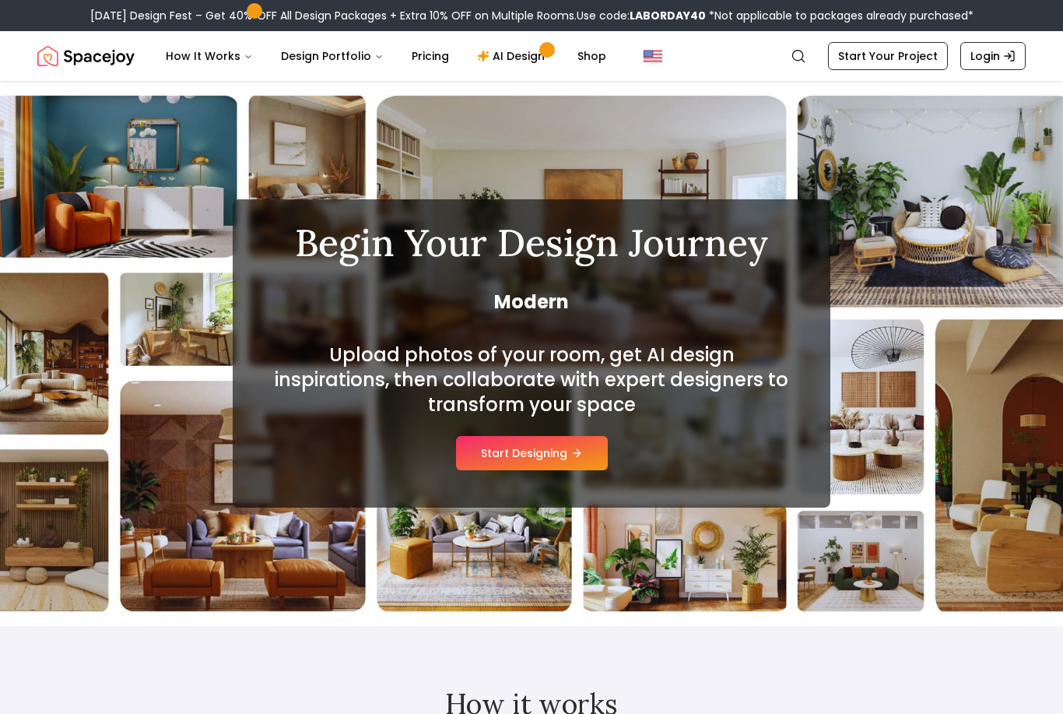 The width and height of the screenshot is (1063, 714). I want to click on a: Pricing, so click(430, 56).